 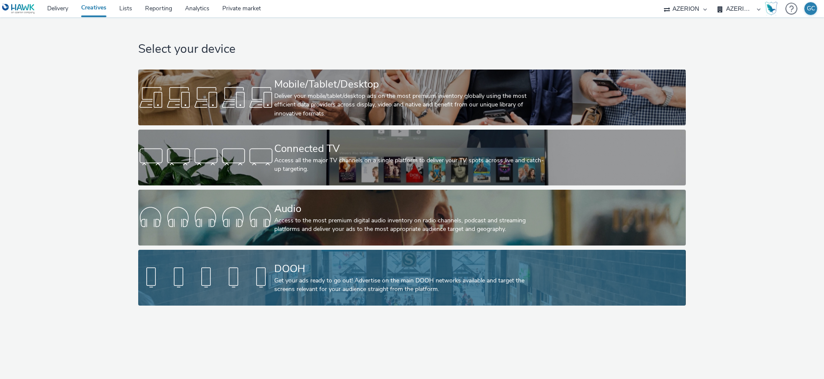 What do you see at coordinates (410, 269) in the screenshot?
I see `div: DOOH` at bounding box center [410, 269].